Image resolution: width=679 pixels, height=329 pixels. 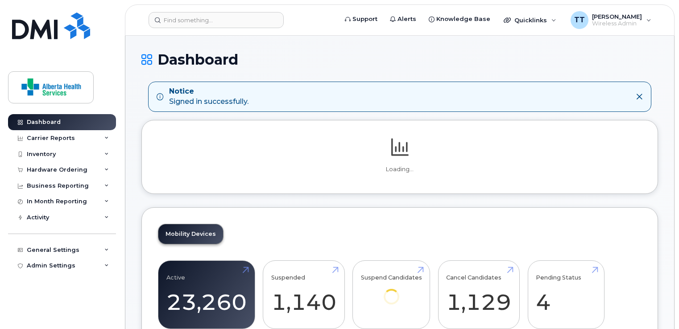 What do you see at coordinates (209, 91) in the screenshot?
I see `strong: Notice` at bounding box center [209, 91].